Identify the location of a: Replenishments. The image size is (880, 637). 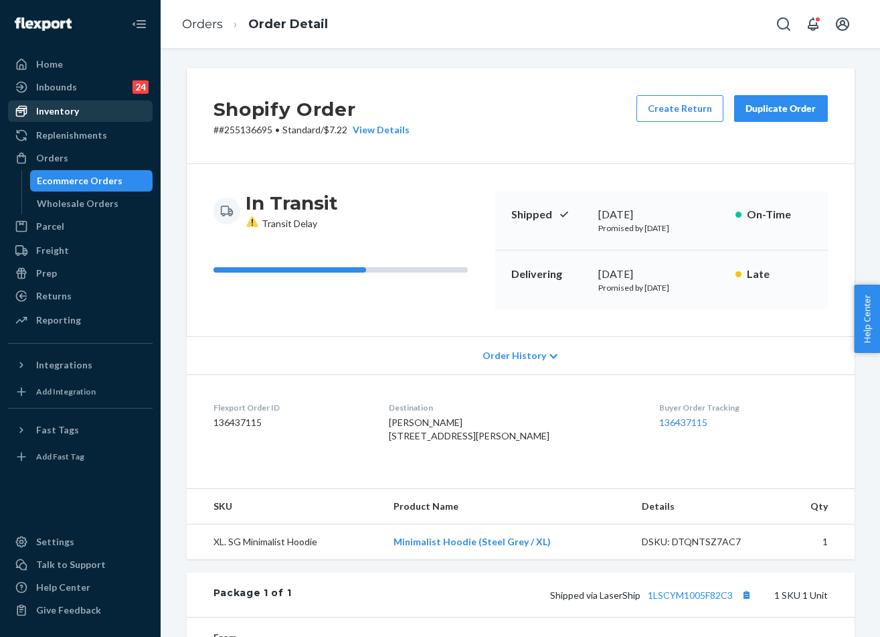
(80, 135).